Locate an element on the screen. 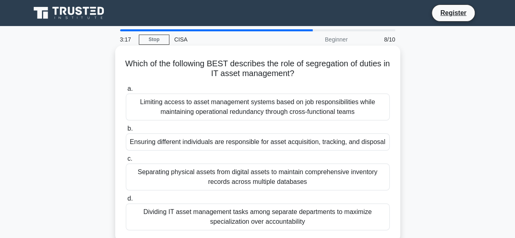 Image resolution: width=515 pixels, height=238 pixels. span: c. is located at coordinates (130, 158).